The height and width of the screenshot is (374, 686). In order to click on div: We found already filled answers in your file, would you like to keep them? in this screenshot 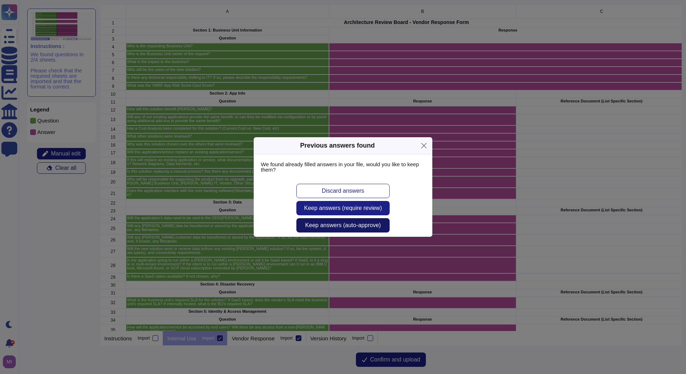, I will do `click(343, 167)`.